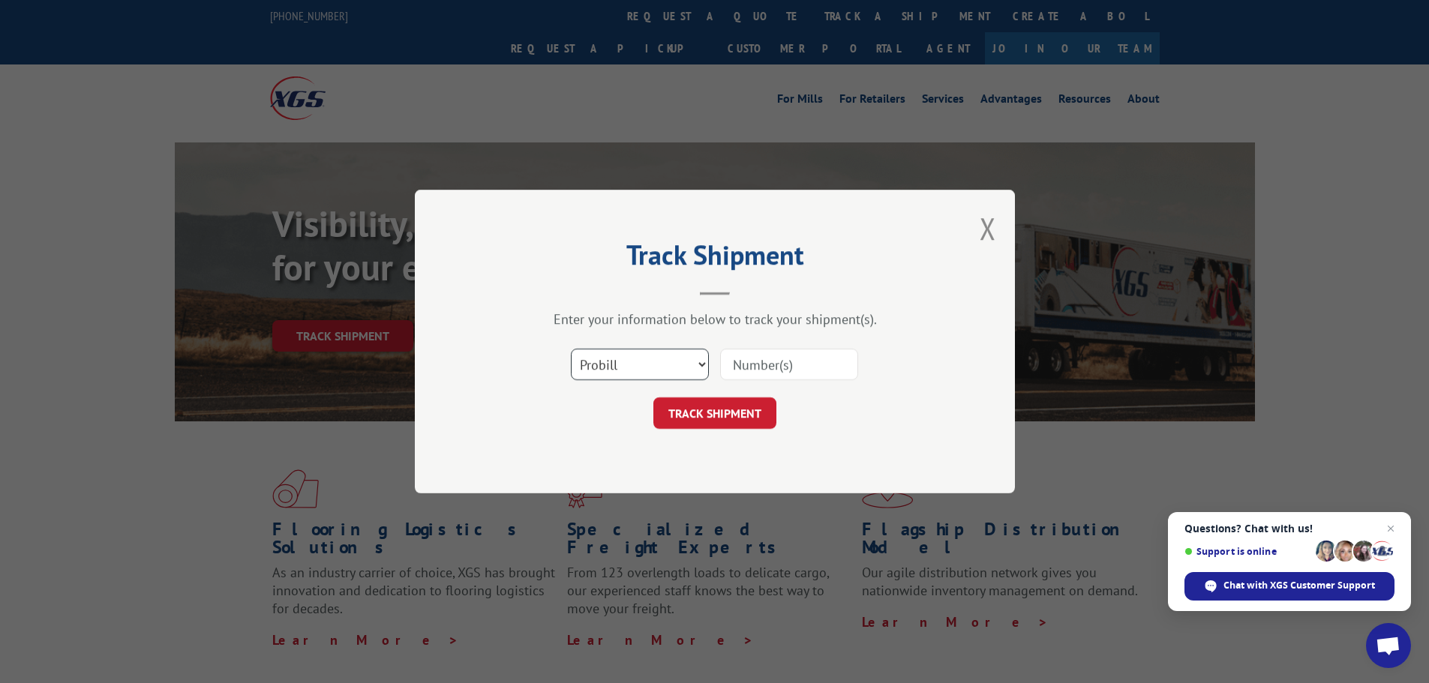 The width and height of the screenshot is (1429, 683). What do you see at coordinates (715, 413) in the screenshot?
I see `button: TRACK SHIPMENT` at bounding box center [715, 413].